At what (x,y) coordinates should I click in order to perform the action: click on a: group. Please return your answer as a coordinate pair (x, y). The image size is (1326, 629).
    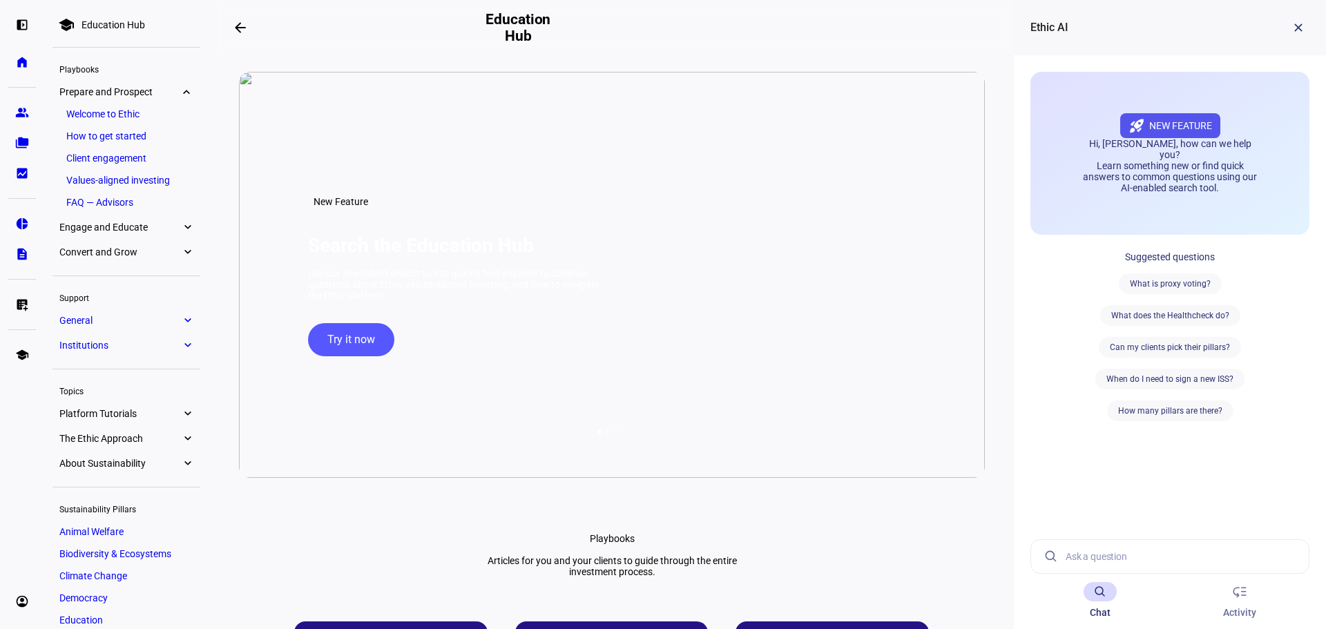
    Looking at the image, I should click on (22, 113).